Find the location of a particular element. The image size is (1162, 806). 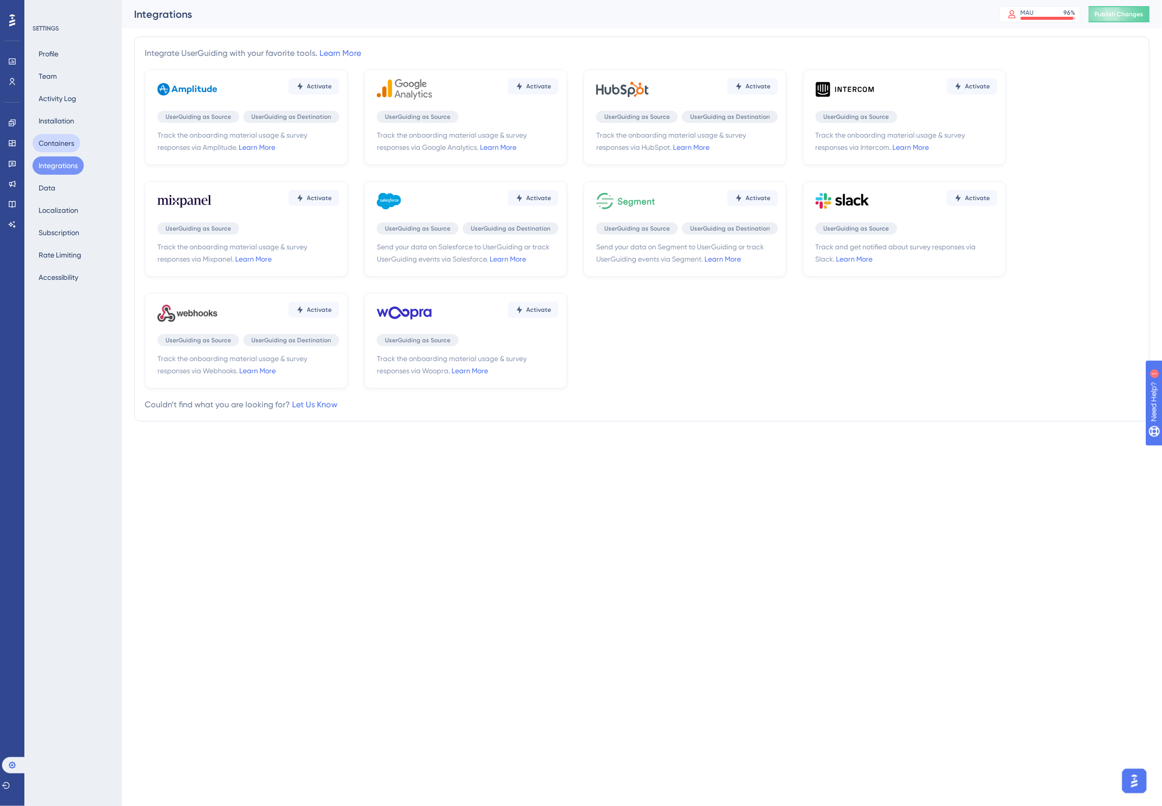

span: Send your data on Salesforce to UserGuiding or track UserGuiding events via Salesforce. is located at coordinates (468, 253).